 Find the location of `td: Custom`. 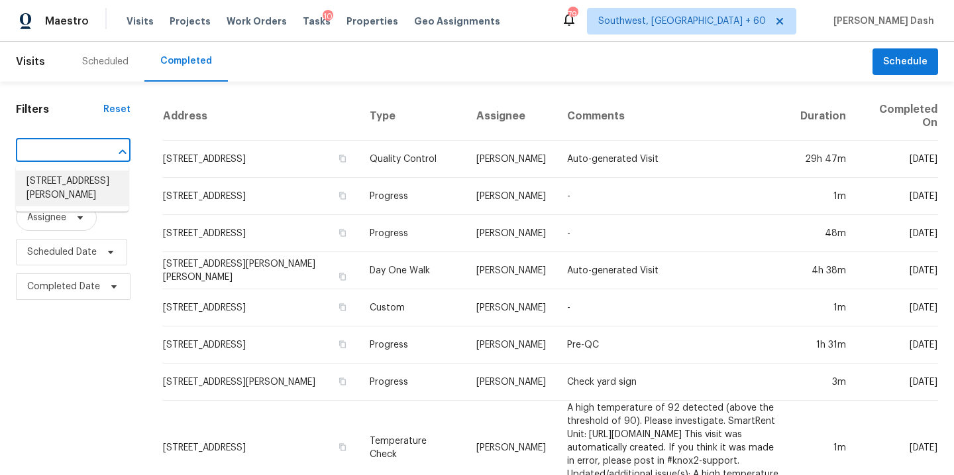

td: Custom is located at coordinates (412, 308).